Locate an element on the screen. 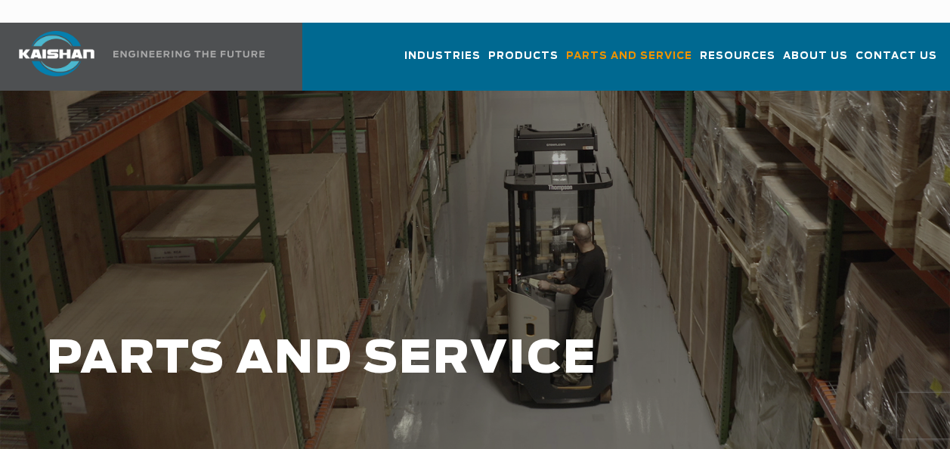 This screenshot has width=950, height=449. span: Resources is located at coordinates (738, 56).